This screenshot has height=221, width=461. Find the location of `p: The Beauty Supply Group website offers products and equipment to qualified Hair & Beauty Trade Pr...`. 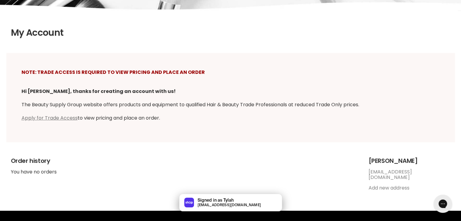

p: The Beauty Supply Group website offers products and equipment to qualified Hair & Beauty Trade Pr... is located at coordinates (230, 105).